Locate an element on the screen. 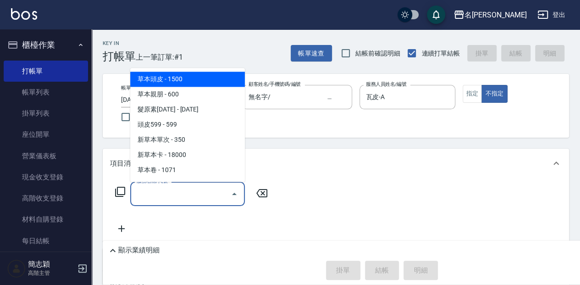 This screenshot has height=285, width=580. input: YYYY/MM/DD hh:mm is located at coordinates (159, 100).